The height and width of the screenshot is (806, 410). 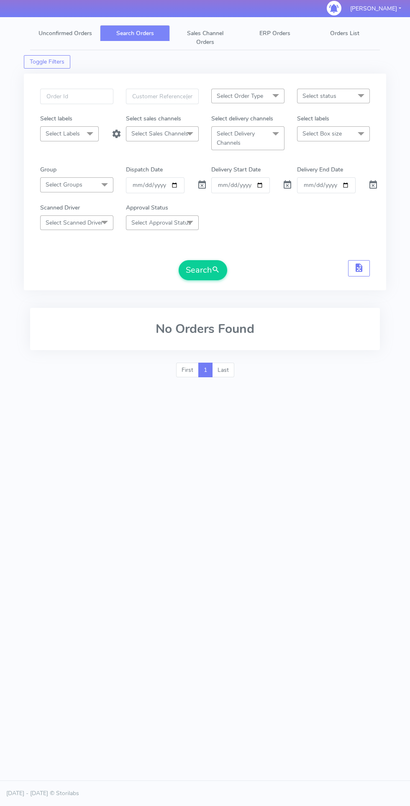 I want to click on span: Select Order Type, so click(x=240, y=96).